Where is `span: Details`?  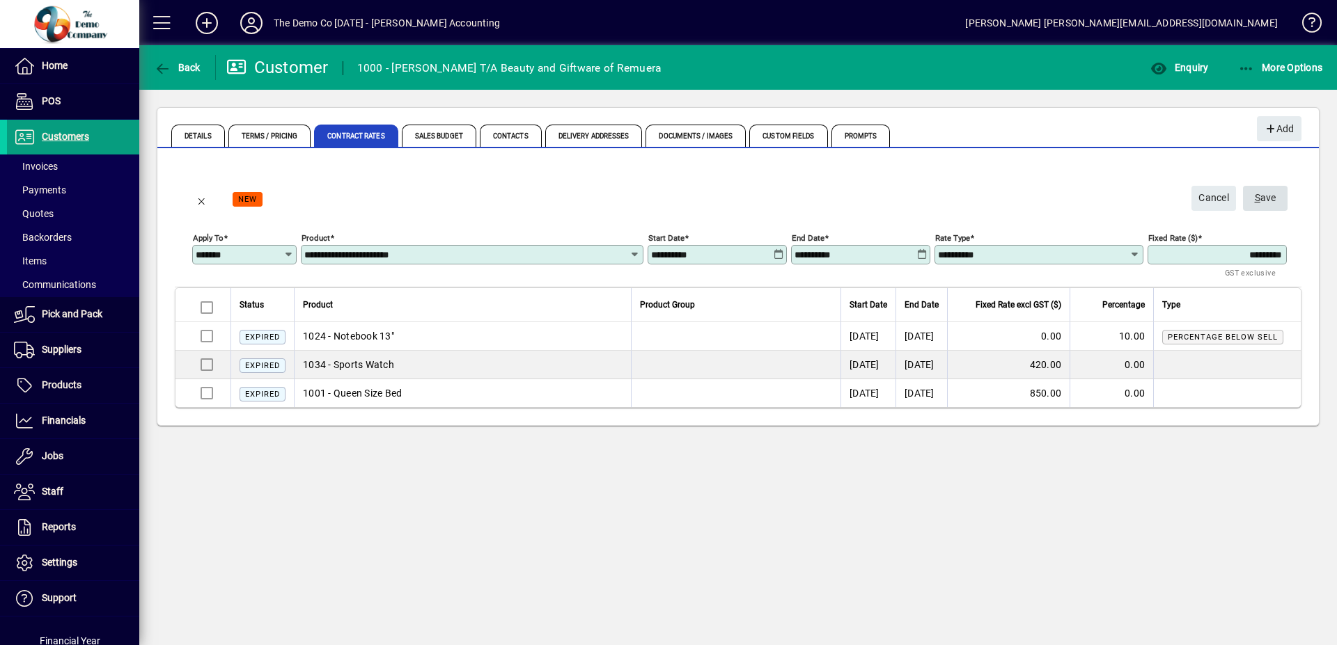
span: Details is located at coordinates (198, 136).